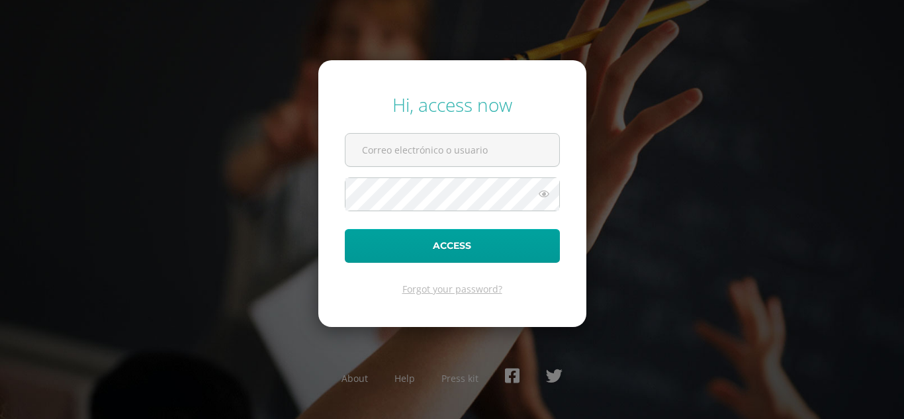 This screenshot has width=904, height=419. I want to click on button: Access, so click(452, 246).